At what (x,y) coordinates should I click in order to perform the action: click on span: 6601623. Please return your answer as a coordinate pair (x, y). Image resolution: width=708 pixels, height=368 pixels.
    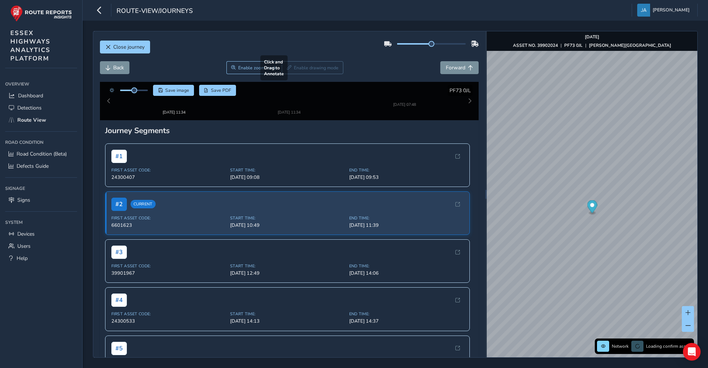
    Looking at the image, I should click on (168, 219).